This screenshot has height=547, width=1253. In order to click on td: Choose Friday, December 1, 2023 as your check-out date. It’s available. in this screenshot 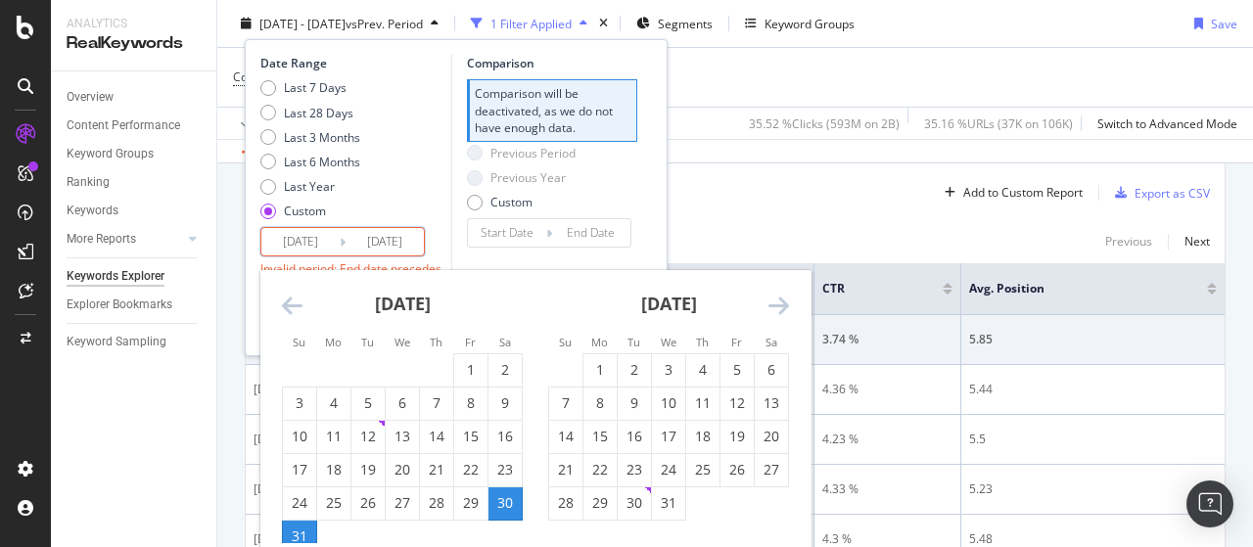, I will do `click(471, 370)`.